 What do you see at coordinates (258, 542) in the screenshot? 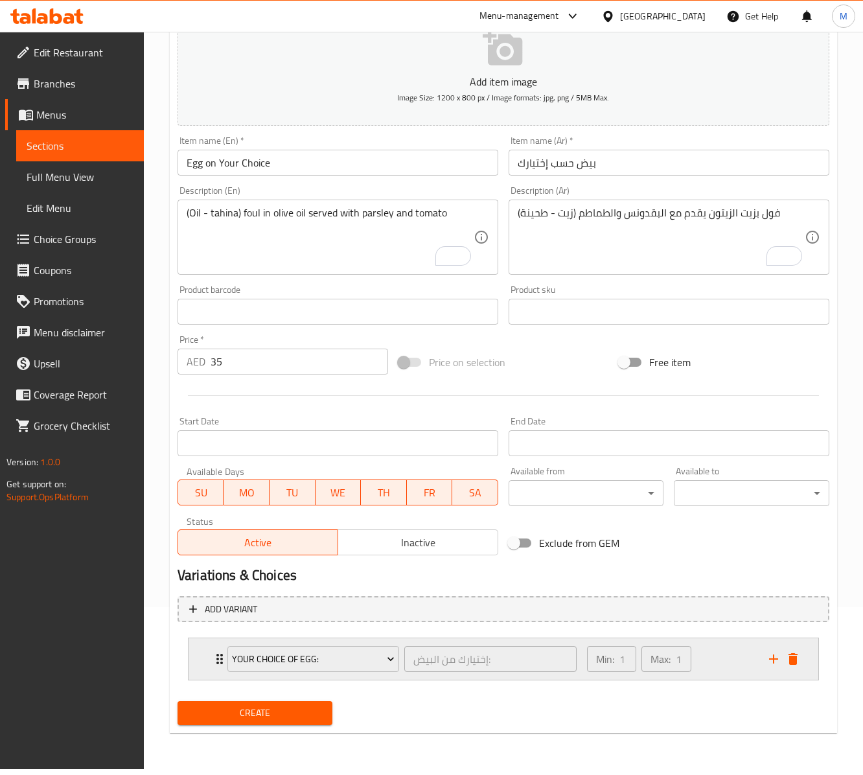
I see `button: Active` at bounding box center [258, 542].